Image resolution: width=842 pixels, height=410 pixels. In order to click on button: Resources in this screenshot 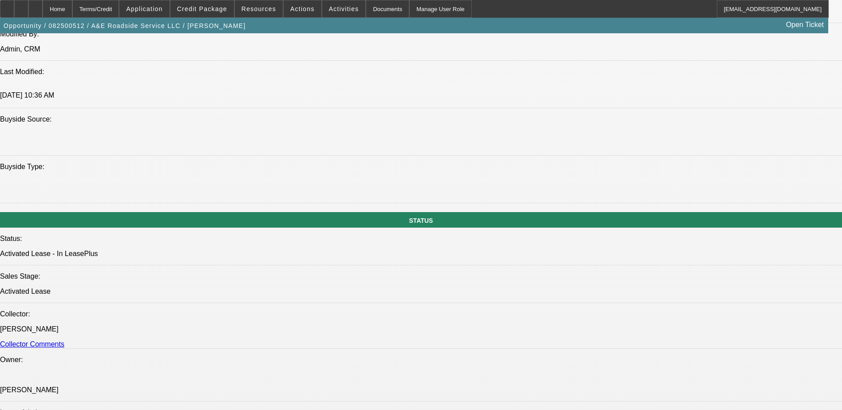, I will do `click(259, 9)`.